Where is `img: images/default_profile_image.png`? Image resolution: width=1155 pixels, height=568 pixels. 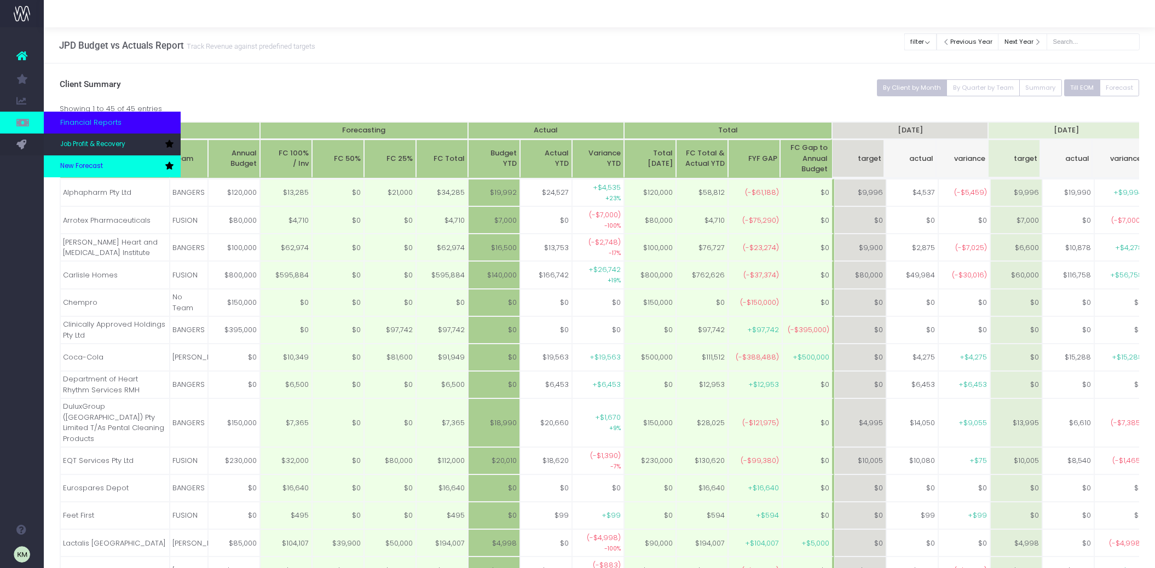 img: images/default_profile_image.png is located at coordinates (22, 555).